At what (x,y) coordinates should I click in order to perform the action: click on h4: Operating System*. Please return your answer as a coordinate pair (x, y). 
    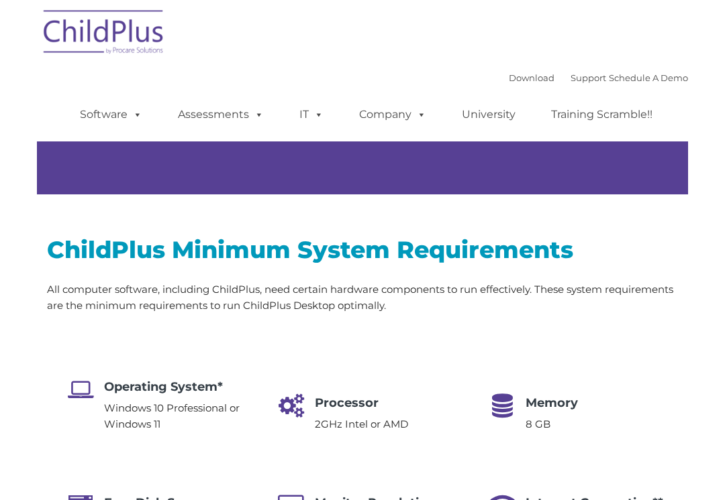
    Looking at the image, I should click on (174, 387).